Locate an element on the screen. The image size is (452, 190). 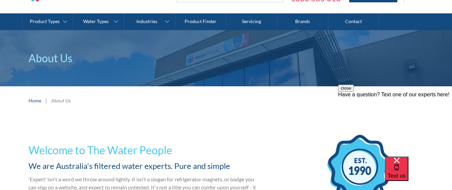
a: Product Types is located at coordinates (47, 22).